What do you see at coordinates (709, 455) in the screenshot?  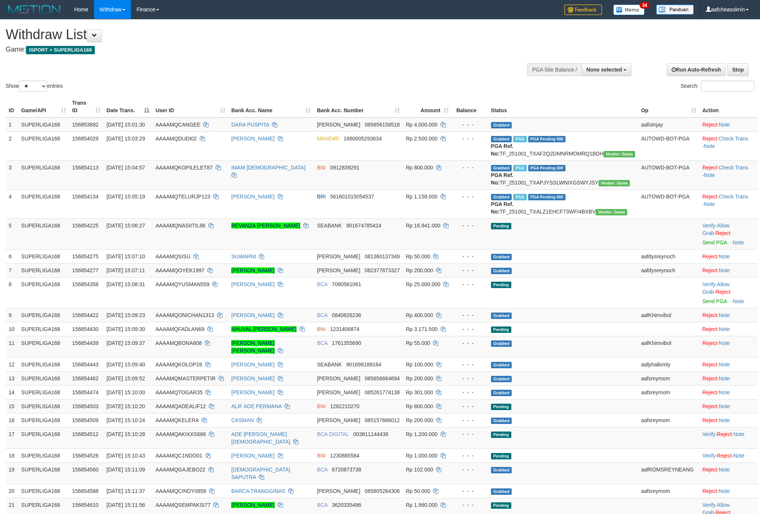 I see `a: Verify` at bounding box center [709, 455].